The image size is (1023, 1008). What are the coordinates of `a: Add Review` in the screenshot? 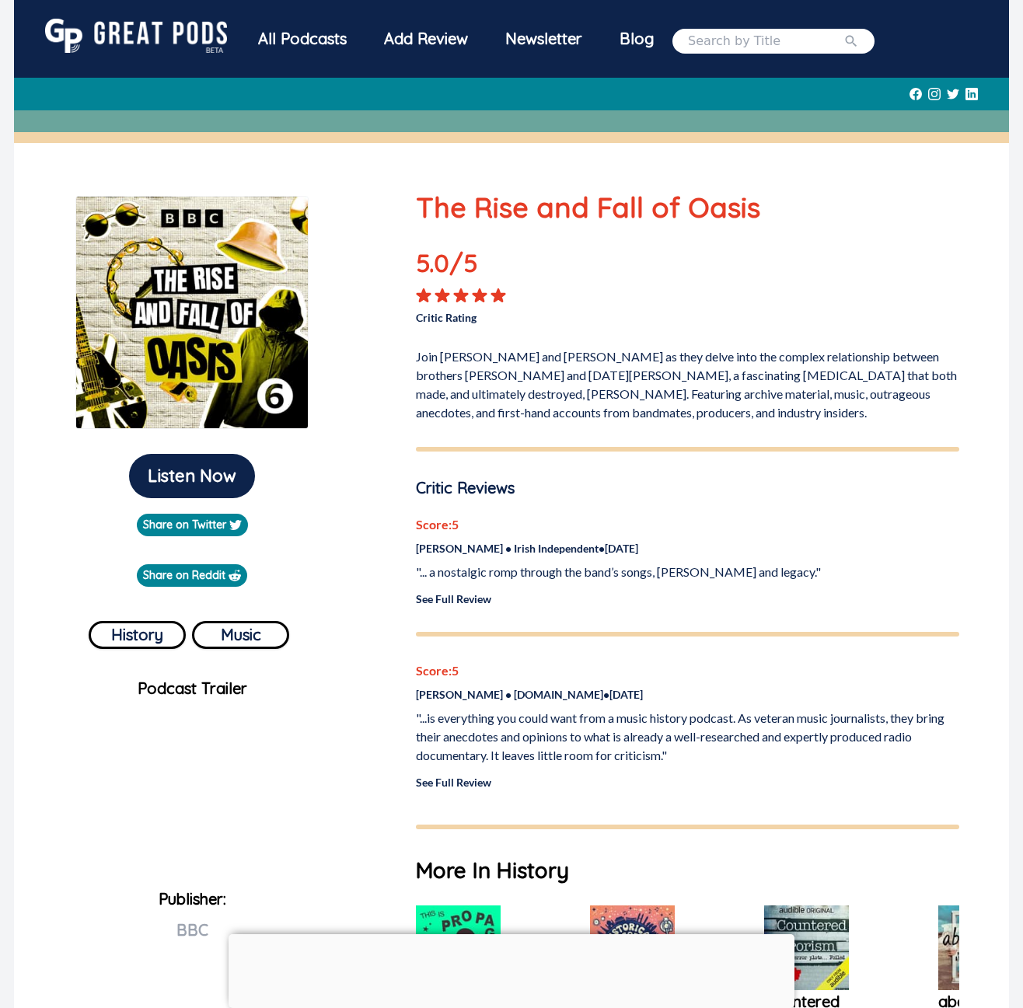 It's located at (426, 39).